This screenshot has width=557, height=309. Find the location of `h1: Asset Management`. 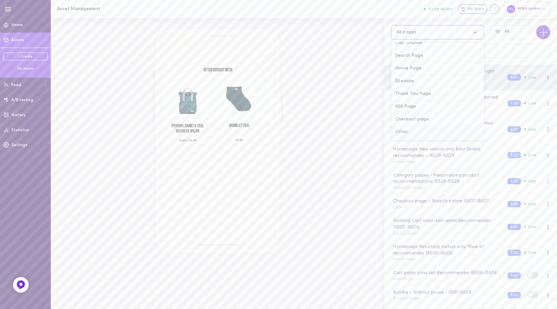

h1: Asset Management is located at coordinates (111, 9).